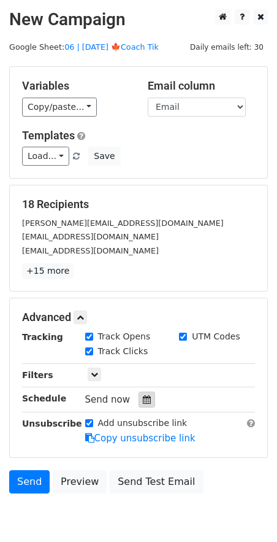 This screenshot has height=542, width=277. What do you see at coordinates (125, 336) in the screenshot?
I see `label: Track Opens` at bounding box center [125, 336].